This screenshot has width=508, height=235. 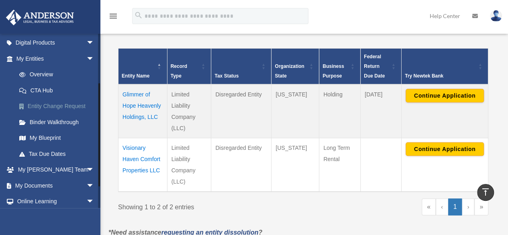 I want to click on span: Federal Return Due Date, so click(x=375, y=66).